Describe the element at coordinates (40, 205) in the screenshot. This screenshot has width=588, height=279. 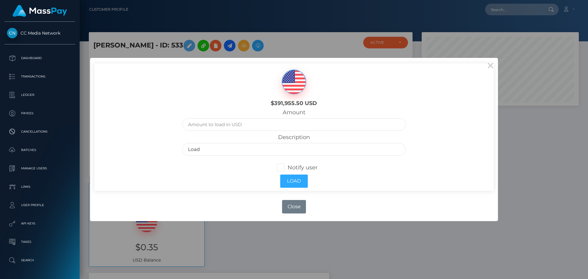
I see `p: User Profile` at that location.